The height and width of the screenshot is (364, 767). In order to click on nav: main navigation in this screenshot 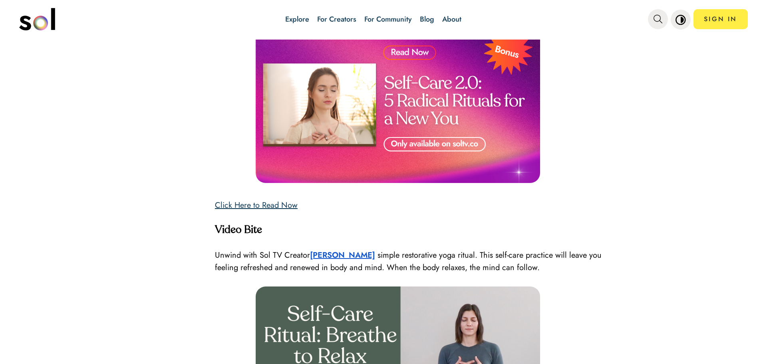, I will do `click(384, 19)`.